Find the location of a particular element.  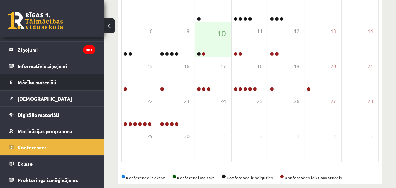

a: Mācību materiāli is located at coordinates (52, 82).